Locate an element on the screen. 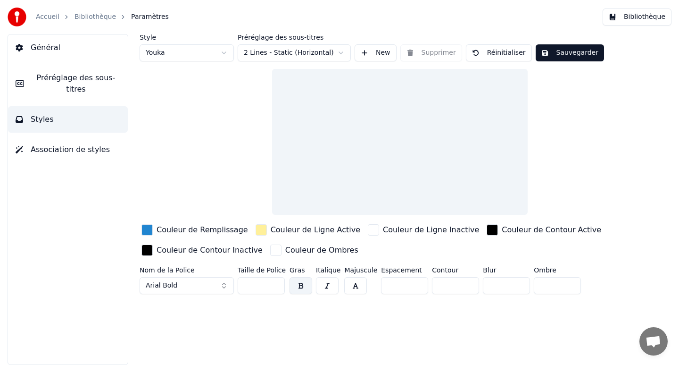 The image size is (679, 365). label: Majuscule is located at coordinates (361, 270).